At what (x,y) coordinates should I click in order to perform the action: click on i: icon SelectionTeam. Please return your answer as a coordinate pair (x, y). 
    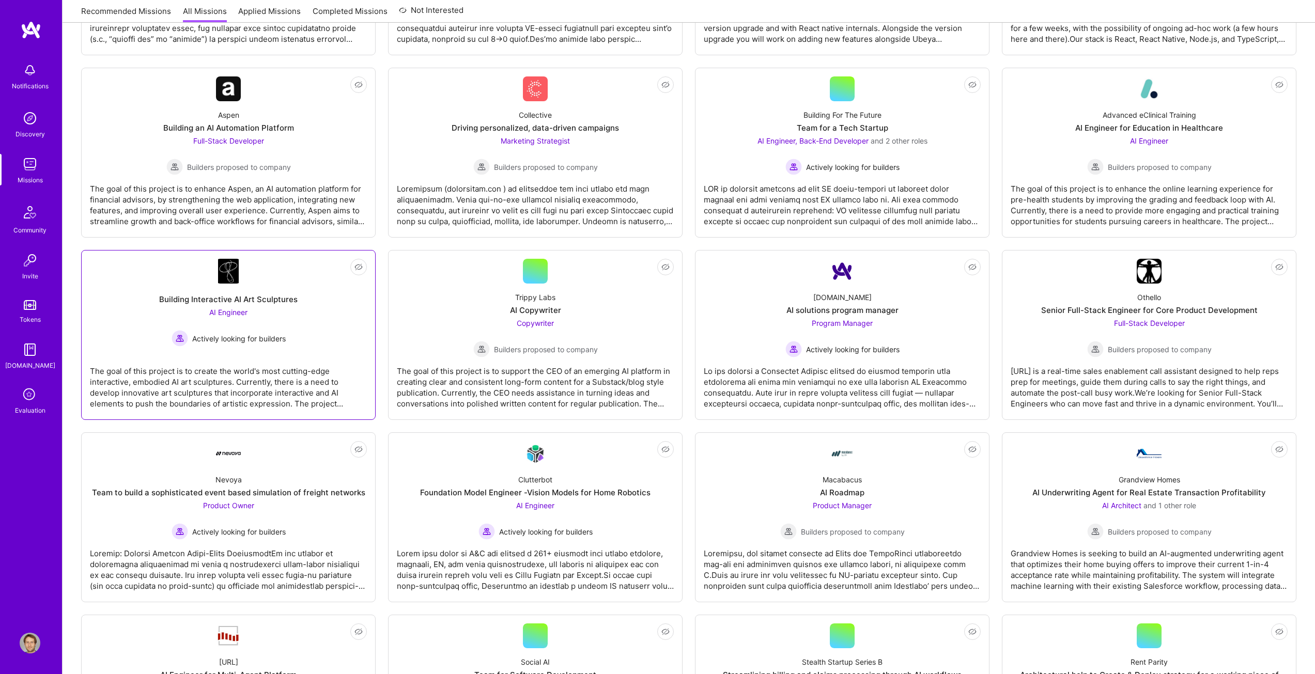
    Looking at the image, I should click on (30, 395).